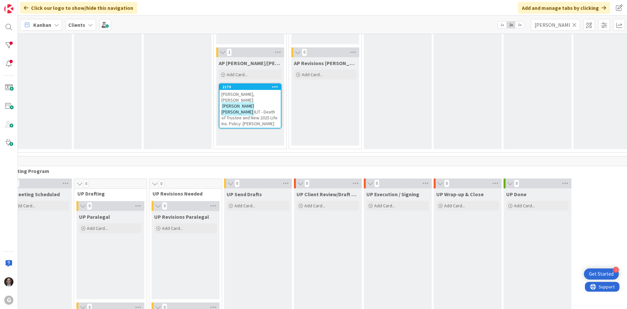 Image resolution: width=627 pixels, height=309 pixels. I want to click on span: UP Client Review/Draft Review Meeting, so click(328, 194).